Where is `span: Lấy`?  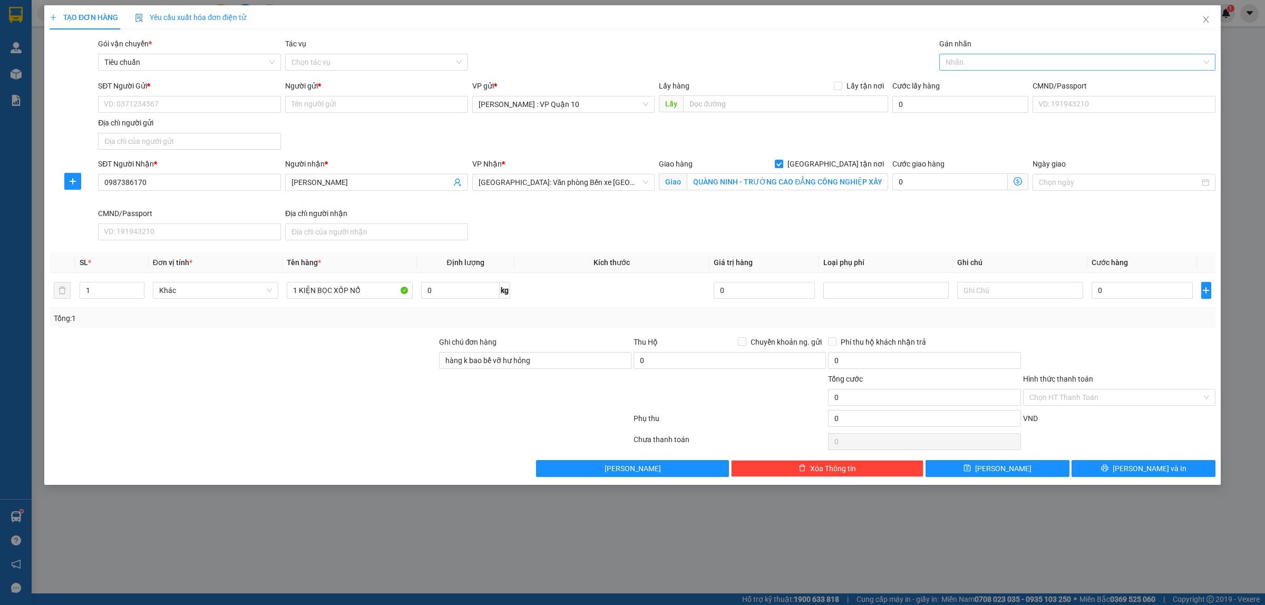
span: Lấy is located at coordinates (671, 104).